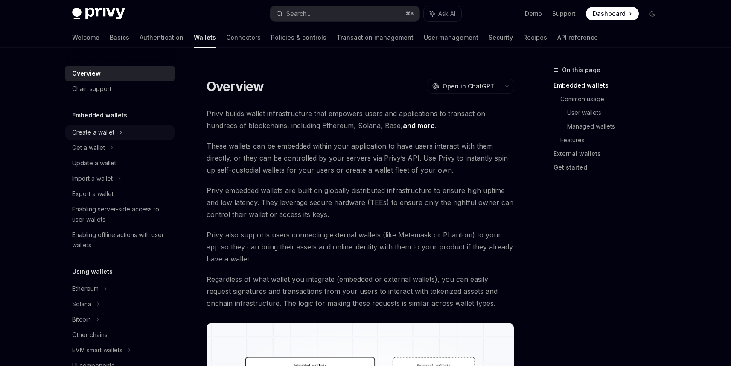 Image resolution: width=731 pixels, height=366 pixels. What do you see at coordinates (88, 148) in the screenshot?
I see `div: Get a wallet` at bounding box center [88, 148].